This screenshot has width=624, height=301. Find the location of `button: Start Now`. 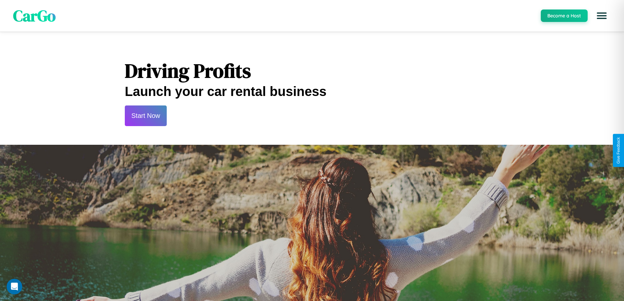

button: Start Now is located at coordinates (146, 116).